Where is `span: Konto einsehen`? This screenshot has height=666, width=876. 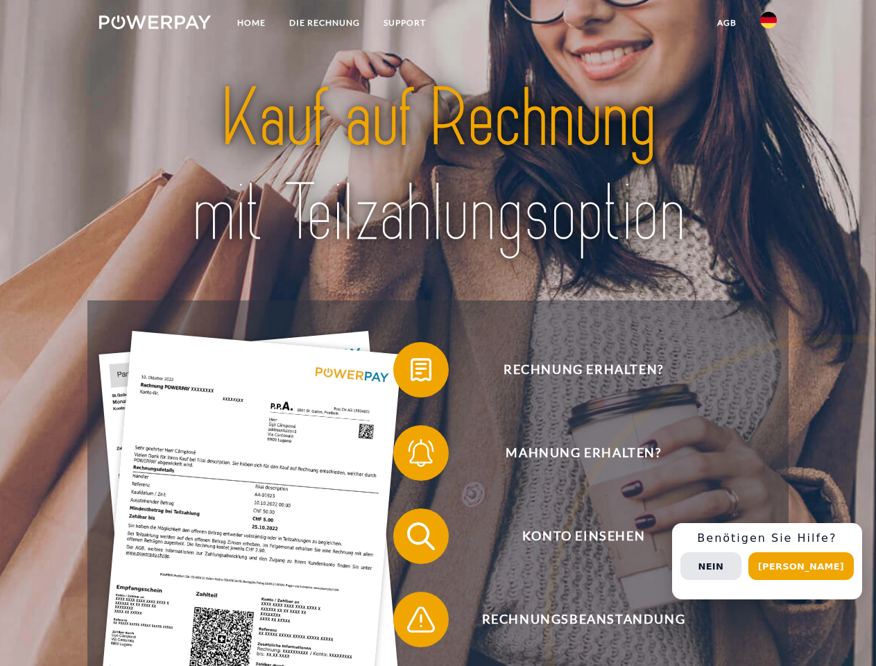 span: Konto einsehen is located at coordinates (583, 536).